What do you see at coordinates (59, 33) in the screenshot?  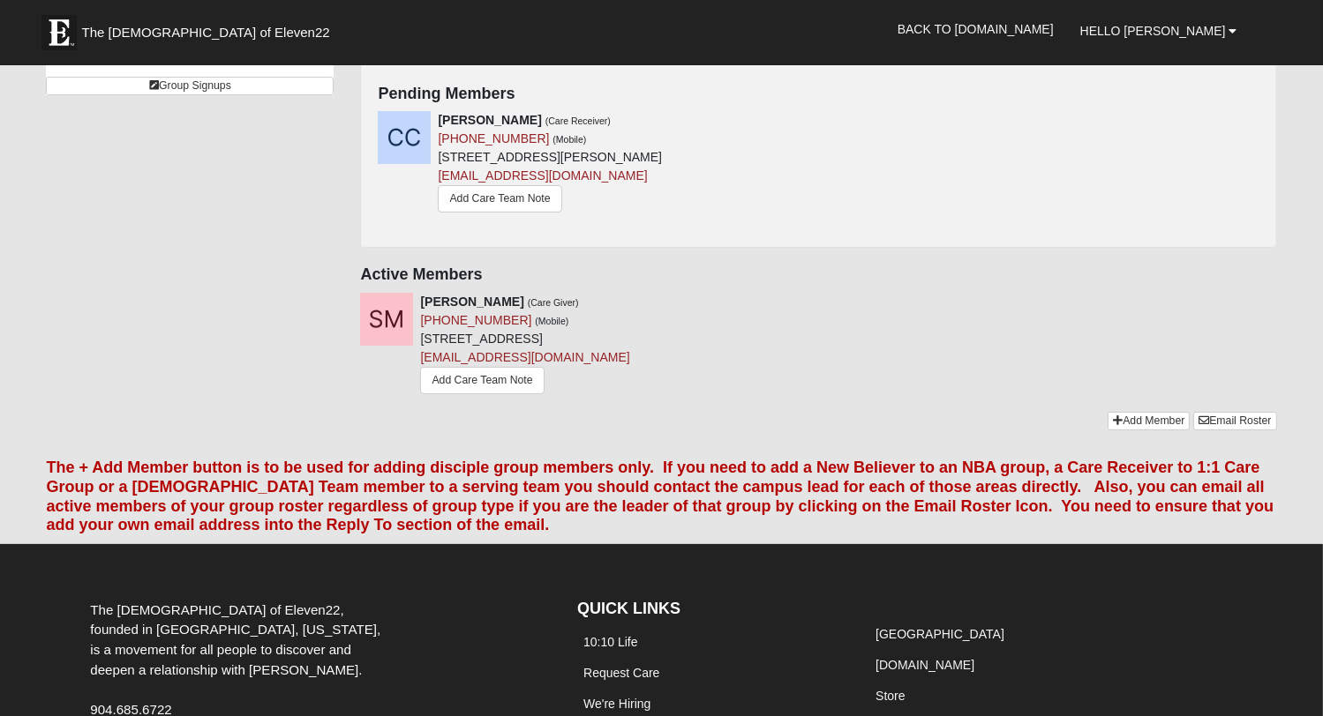 I see `img: Eleven22 logo` at bounding box center [59, 33].